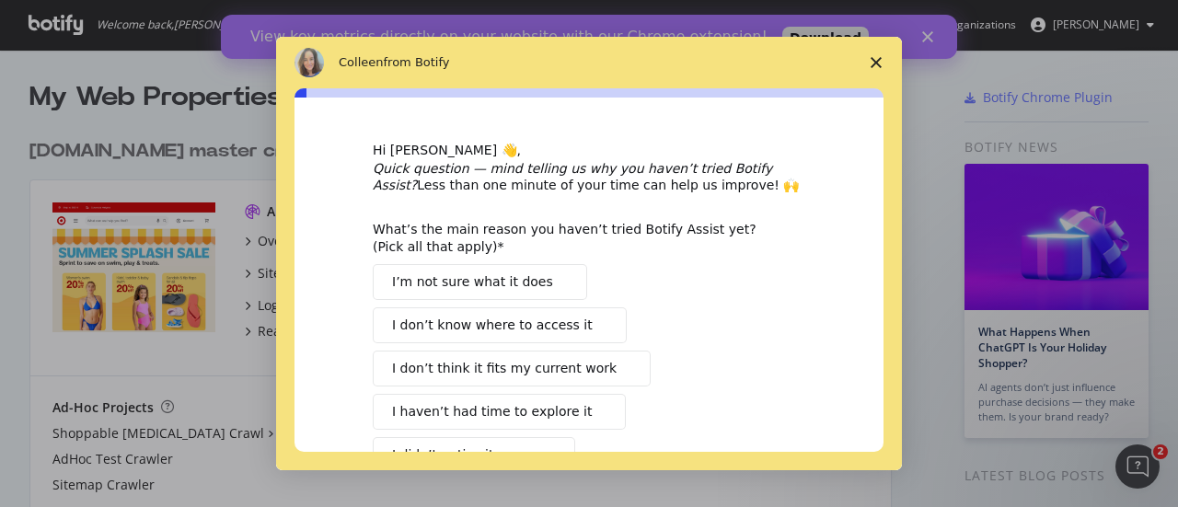 The height and width of the screenshot is (507, 1178). I want to click on button: I didn’t notice it, so click(474, 454).